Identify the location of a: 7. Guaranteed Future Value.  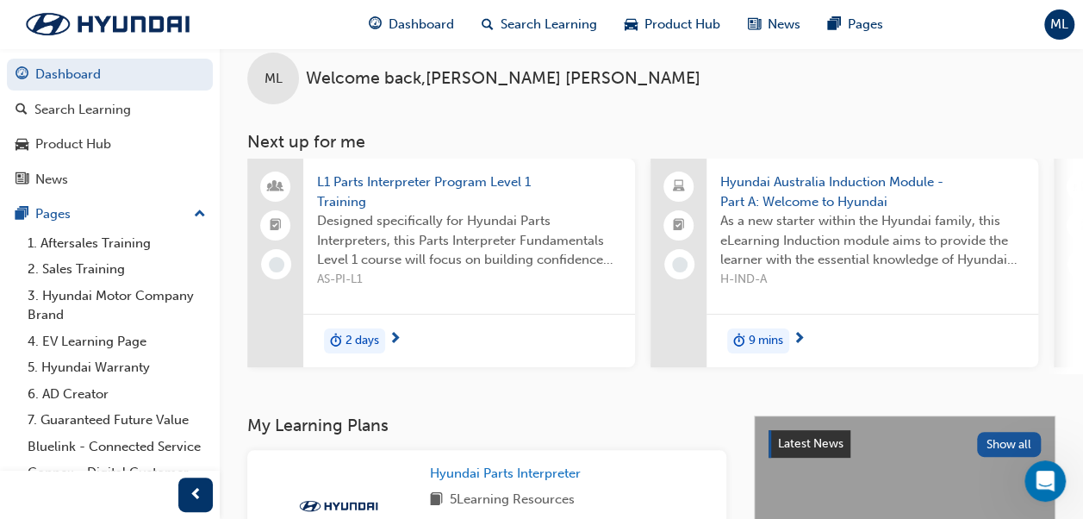
(116, 420).